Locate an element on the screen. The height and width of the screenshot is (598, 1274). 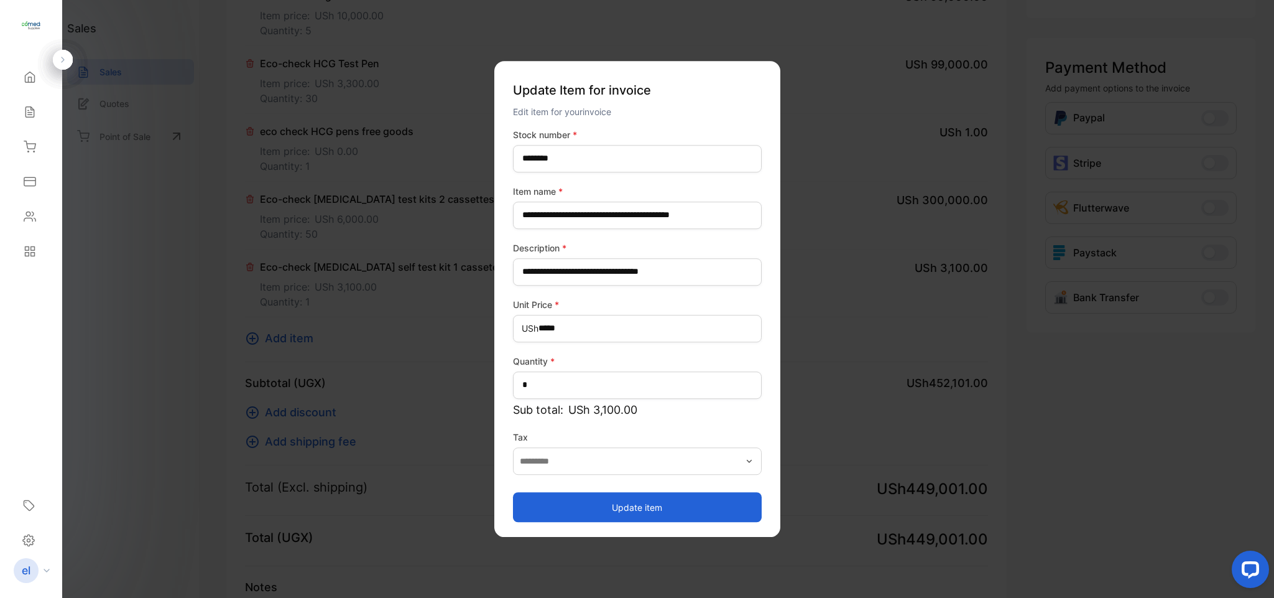
span: Edit item for your invoice is located at coordinates (562, 111).